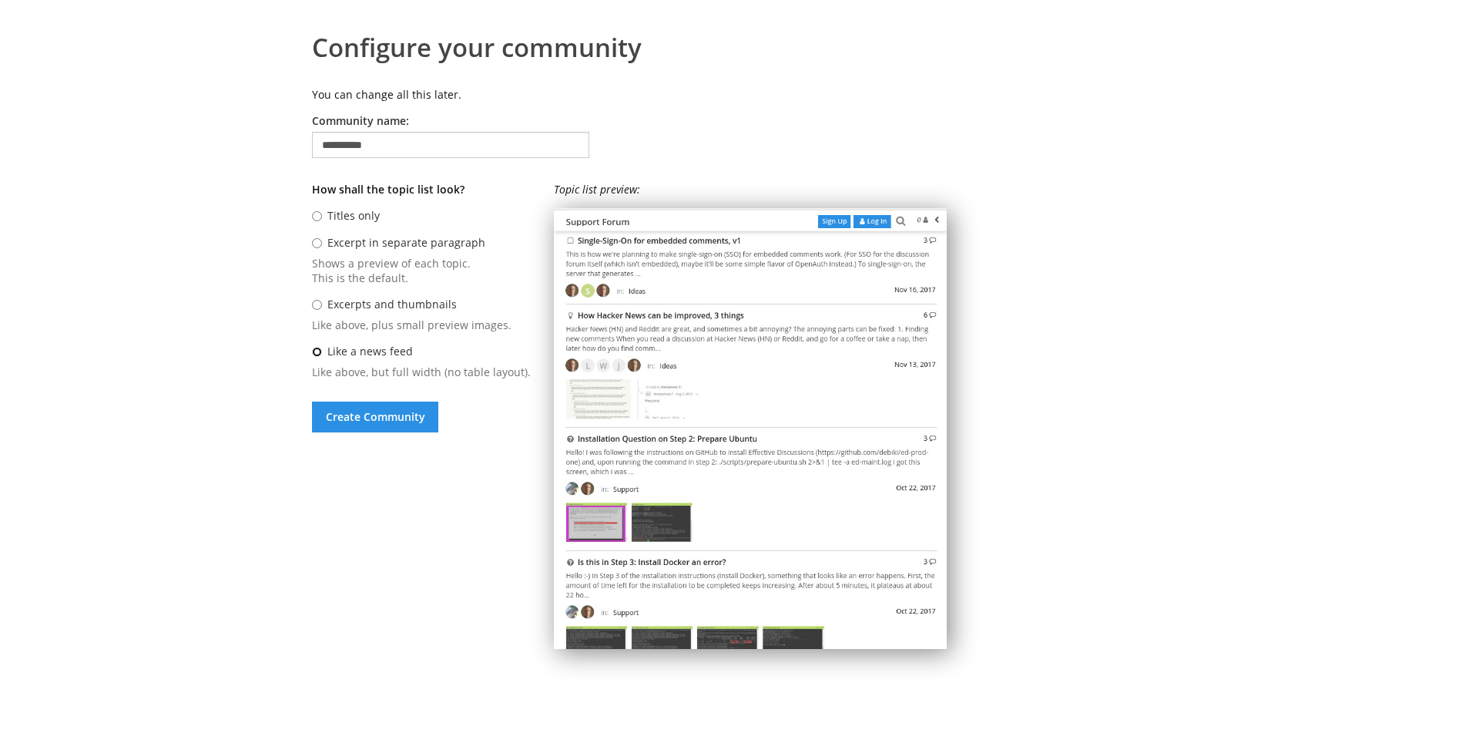 The image size is (1479, 730). Describe the element at coordinates (750, 428) in the screenshot. I see `img: topic-list-news-feed.jpg` at that location.